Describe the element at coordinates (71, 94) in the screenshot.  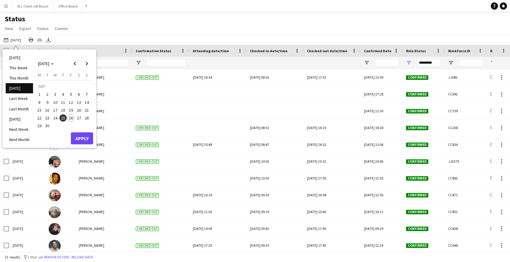
I see `button: 05-09-2025` at that location.